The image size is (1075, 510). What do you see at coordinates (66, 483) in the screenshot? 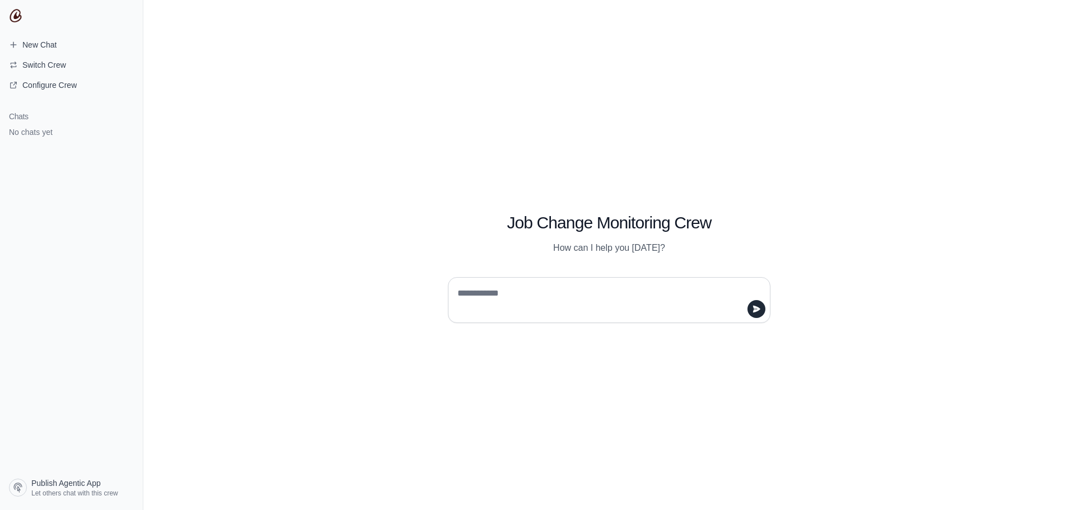
I see `span: Publish Agentic App` at bounding box center [66, 483].